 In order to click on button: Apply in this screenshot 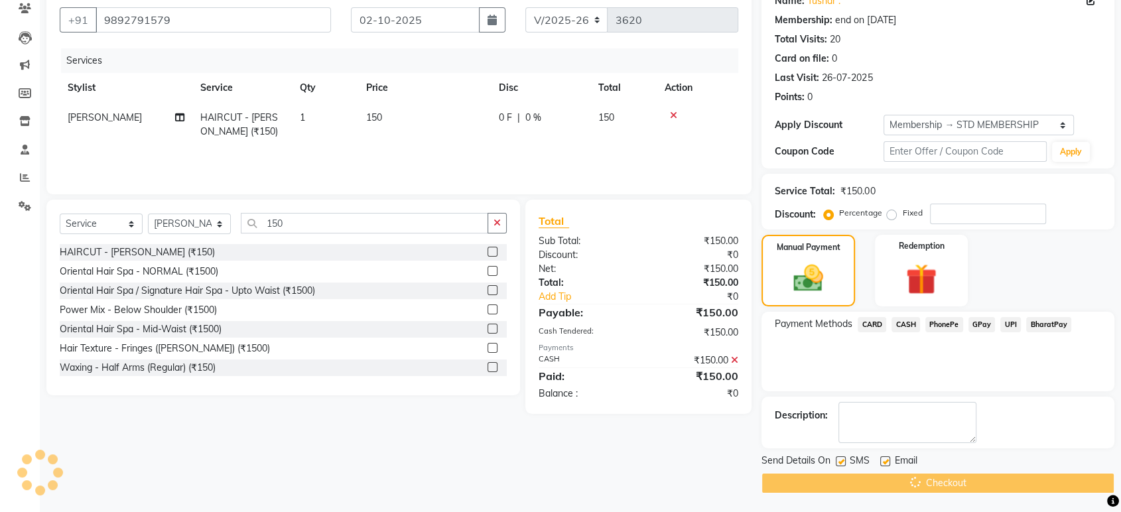, I will do `click(1070, 152)`.